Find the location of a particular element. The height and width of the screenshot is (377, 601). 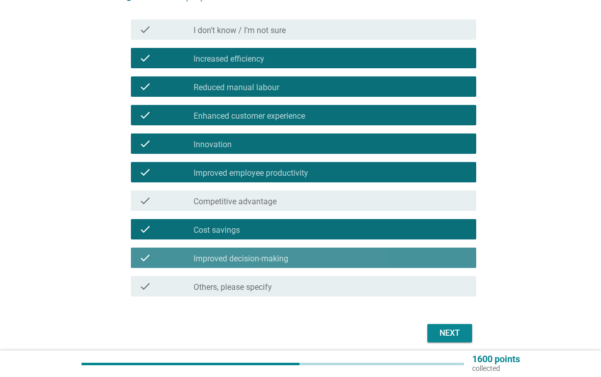

label: Competitive advantage is located at coordinates (235, 202).